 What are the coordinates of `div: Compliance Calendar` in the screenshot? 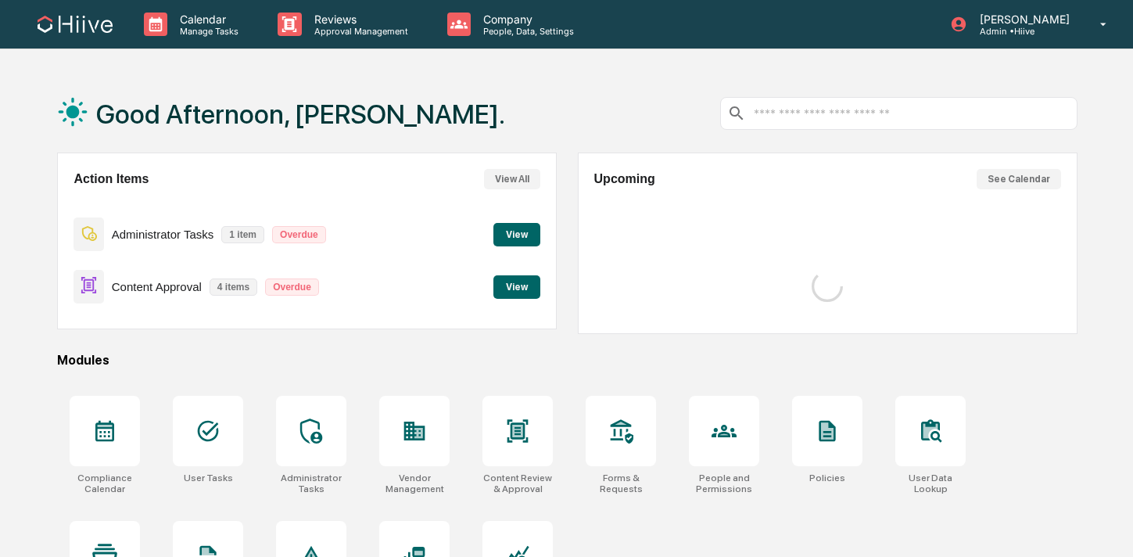 It's located at (105, 483).